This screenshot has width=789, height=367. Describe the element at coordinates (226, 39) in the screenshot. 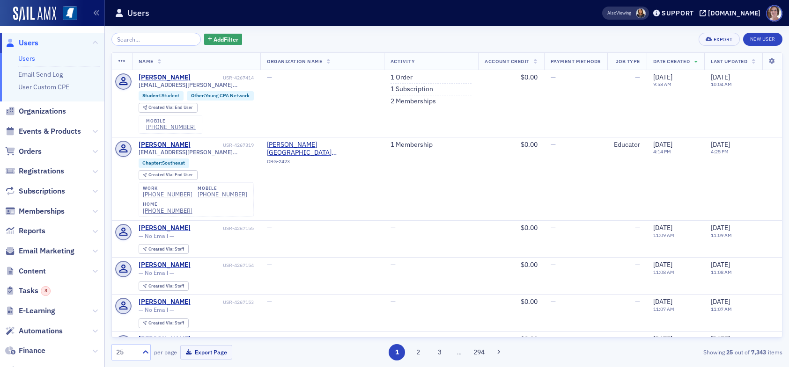

I see `span: Add Filter` at that location.